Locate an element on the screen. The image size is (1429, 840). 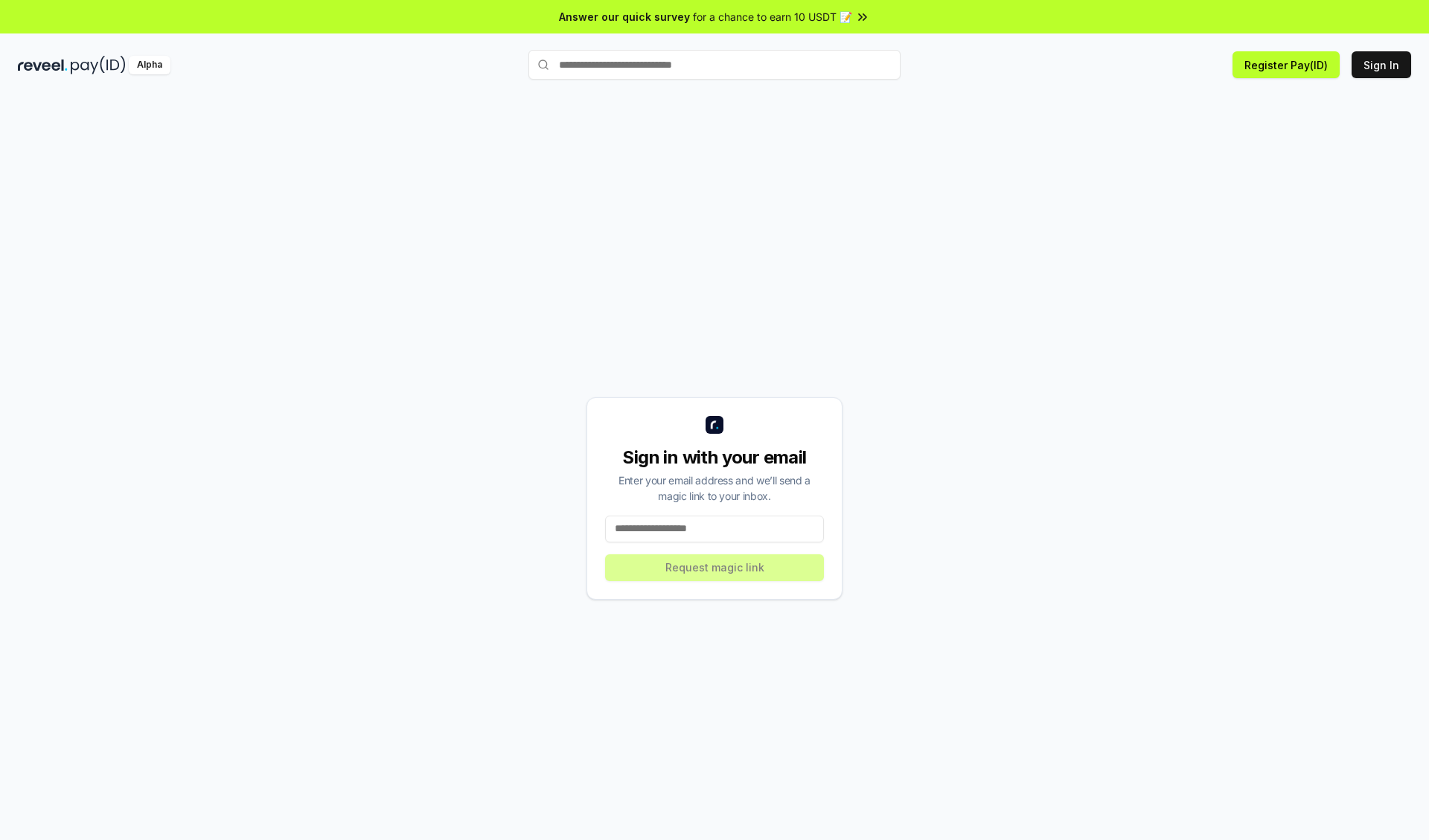
button: Register Pay(ID) is located at coordinates (1286, 65).